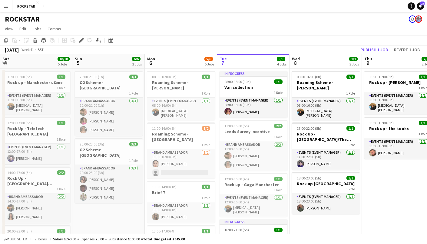 The height and width of the screenshot is (244, 427). I want to click on span: 5/5, so click(281, 59).